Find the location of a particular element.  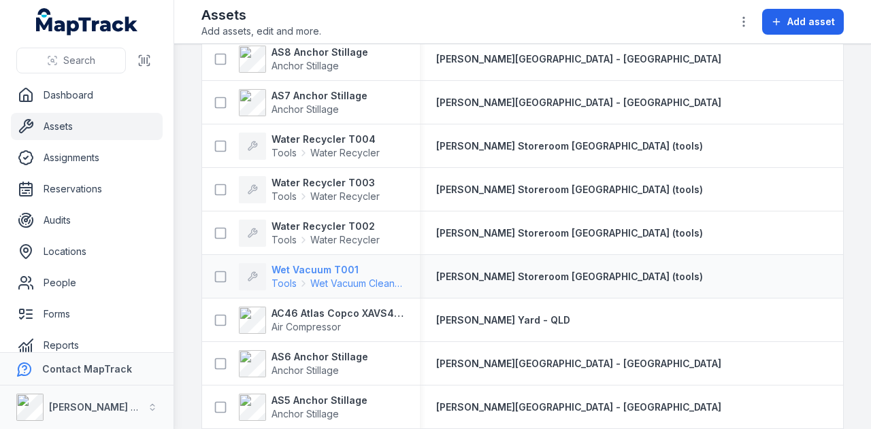

a: Assets is located at coordinates (86, 127).